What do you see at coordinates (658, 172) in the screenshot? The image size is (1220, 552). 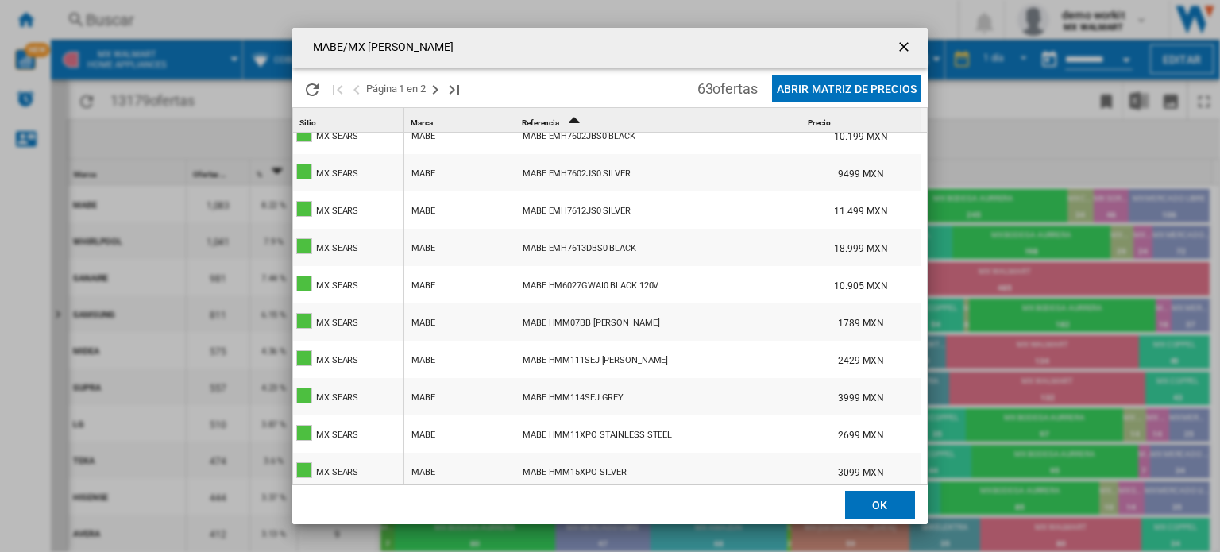 I see `div: https://www.sears.com.mx/producto/2240281/estufa-mabe-30-color-silver-gas-lp-natural-emh7602js0` at bounding box center [658, 172].